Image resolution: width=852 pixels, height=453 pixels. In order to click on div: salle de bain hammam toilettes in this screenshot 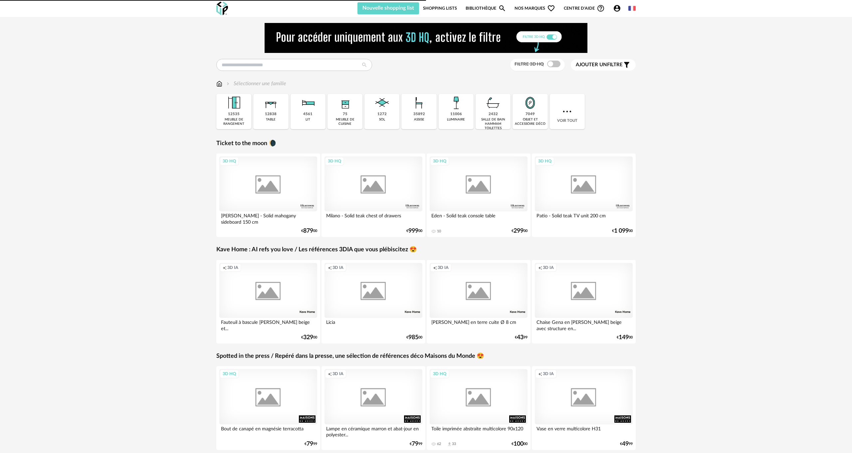, I will do `click(493, 124)`.